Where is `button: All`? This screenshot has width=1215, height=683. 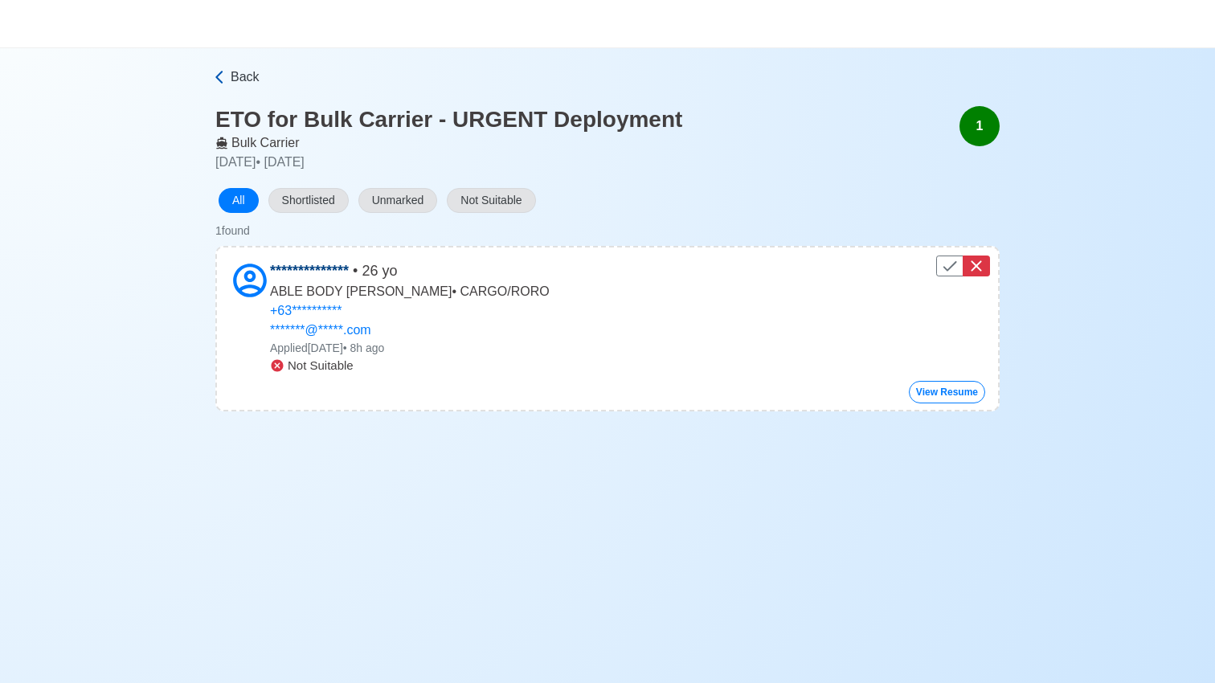
button: All is located at coordinates (239, 200).